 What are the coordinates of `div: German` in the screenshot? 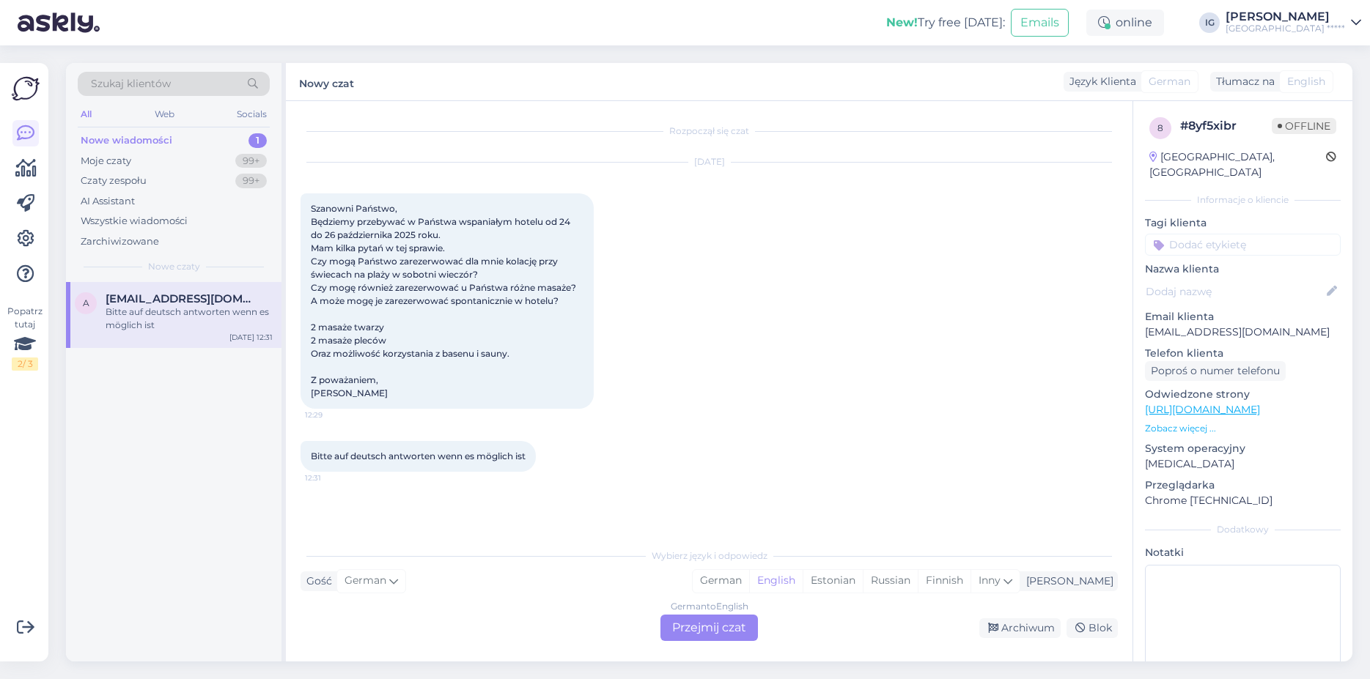 It's located at (721, 581).